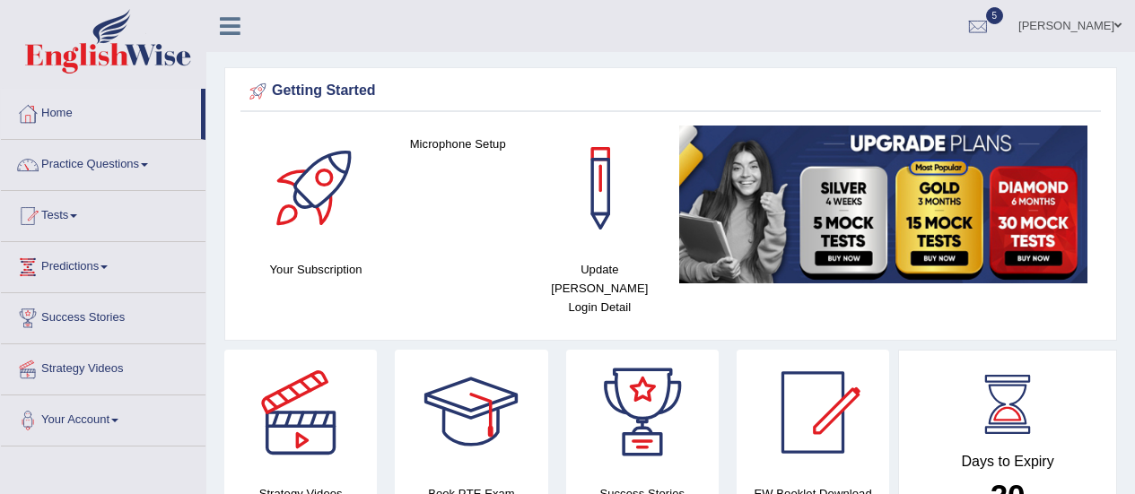  What do you see at coordinates (316, 269) in the screenshot?
I see `h4: Your Subscription` at bounding box center [316, 269].